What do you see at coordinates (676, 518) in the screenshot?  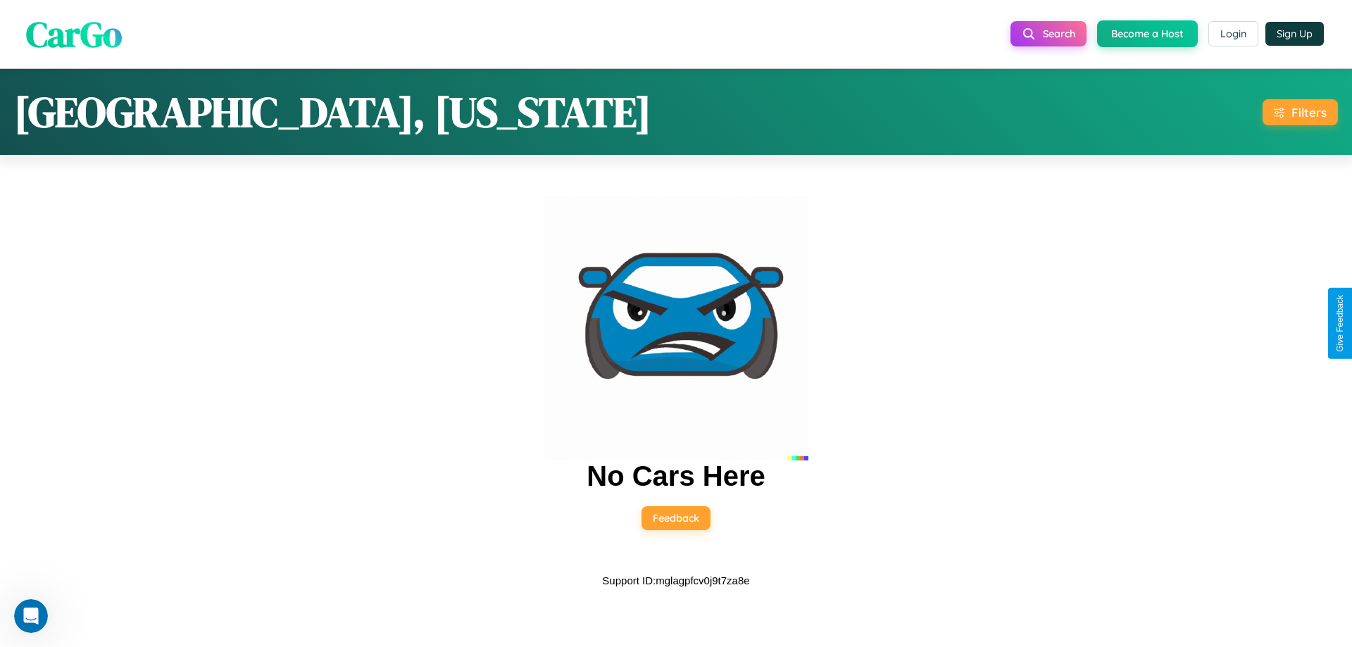 I see `button: Feedback` at bounding box center [676, 518].